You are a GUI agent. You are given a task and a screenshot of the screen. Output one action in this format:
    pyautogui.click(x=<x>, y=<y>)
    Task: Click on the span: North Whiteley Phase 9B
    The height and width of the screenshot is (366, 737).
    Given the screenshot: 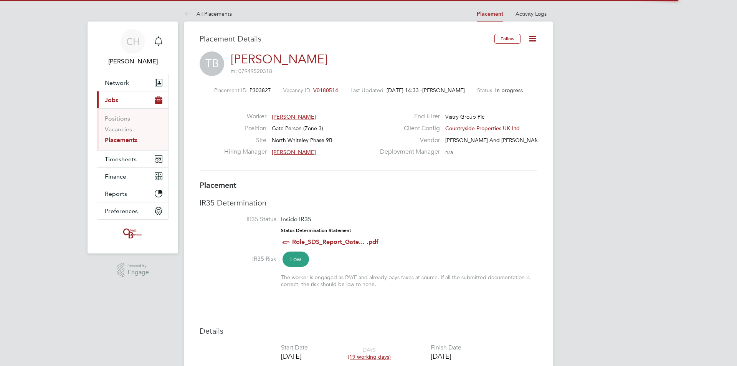 What is the action you would take?
    pyautogui.click(x=302, y=140)
    